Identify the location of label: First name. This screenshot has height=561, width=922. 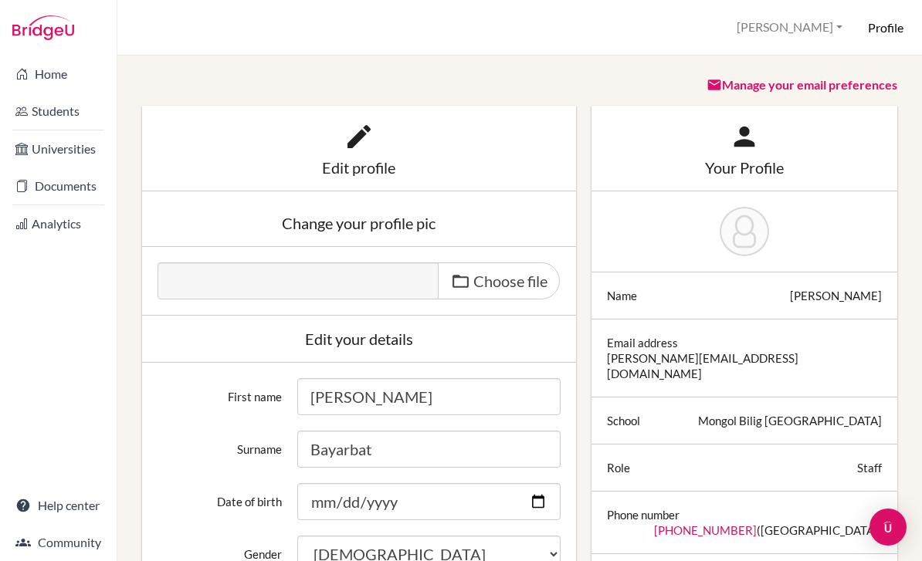
(219, 391).